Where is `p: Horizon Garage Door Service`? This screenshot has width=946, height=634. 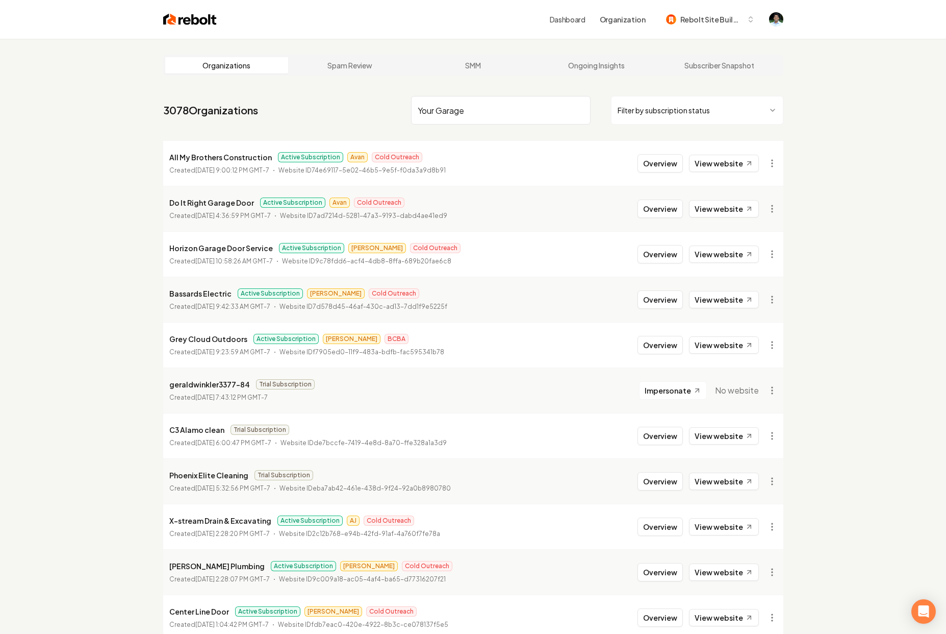
p: Horizon Garage Door Service is located at coordinates (221, 248).